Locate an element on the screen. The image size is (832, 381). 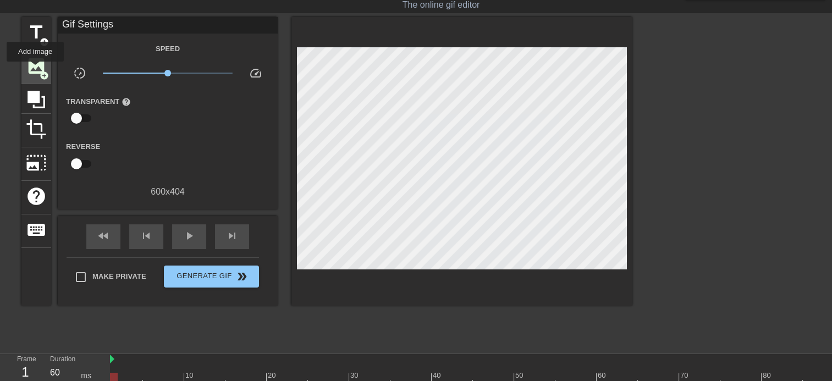
div: 10 is located at coordinates (190, 376).